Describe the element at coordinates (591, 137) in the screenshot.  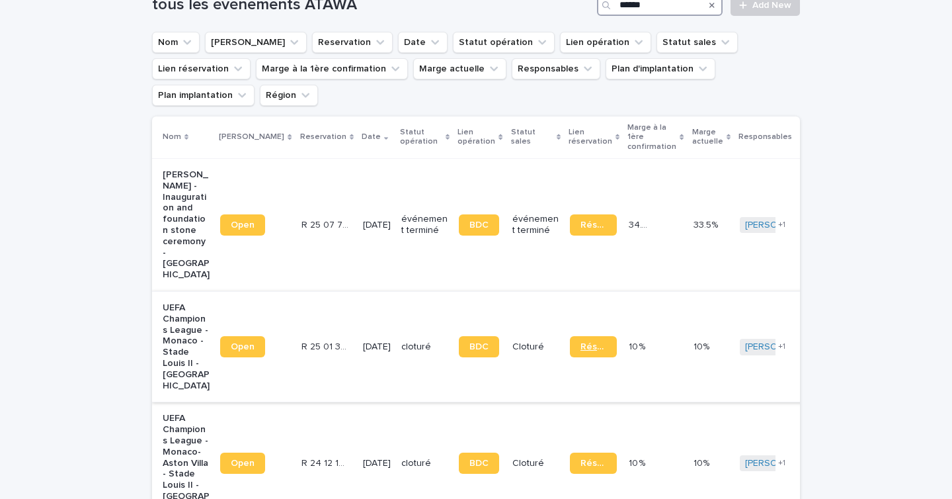
I see `p: Lien réservation` at that location.